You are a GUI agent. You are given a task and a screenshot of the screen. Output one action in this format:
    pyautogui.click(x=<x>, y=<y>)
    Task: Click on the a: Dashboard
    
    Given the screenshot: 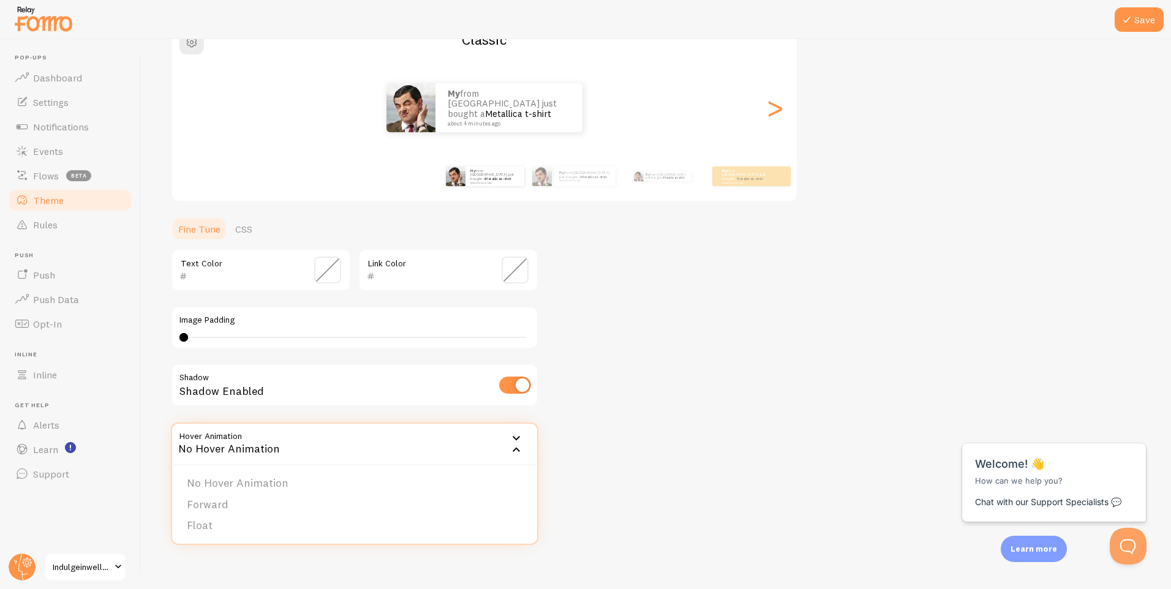 What is the action you would take?
    pyautogui.click(x=70, y=78)
    